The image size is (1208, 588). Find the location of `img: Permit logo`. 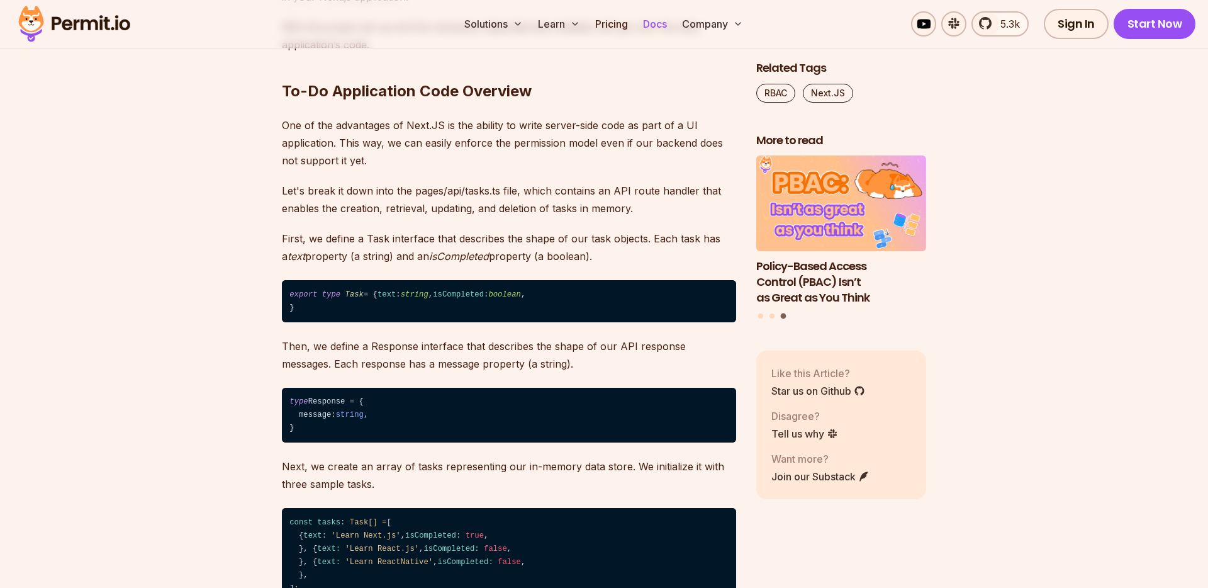

img: Permit logo is located at coordinates (74, 24).